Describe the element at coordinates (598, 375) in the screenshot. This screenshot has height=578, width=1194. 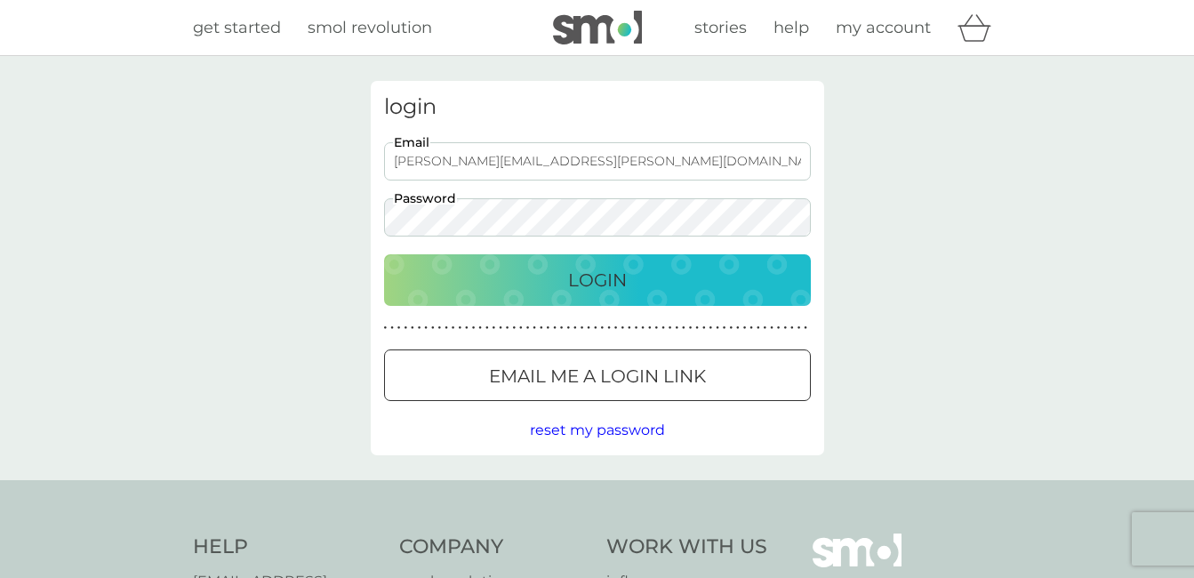
I see `button: Email me a login link` at that location.